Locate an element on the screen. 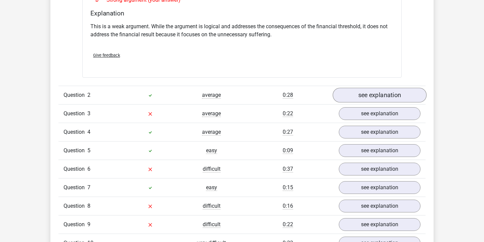 The height and width of the screenshot is (242, 484). span: 3 is located at coordinates (89, 113).